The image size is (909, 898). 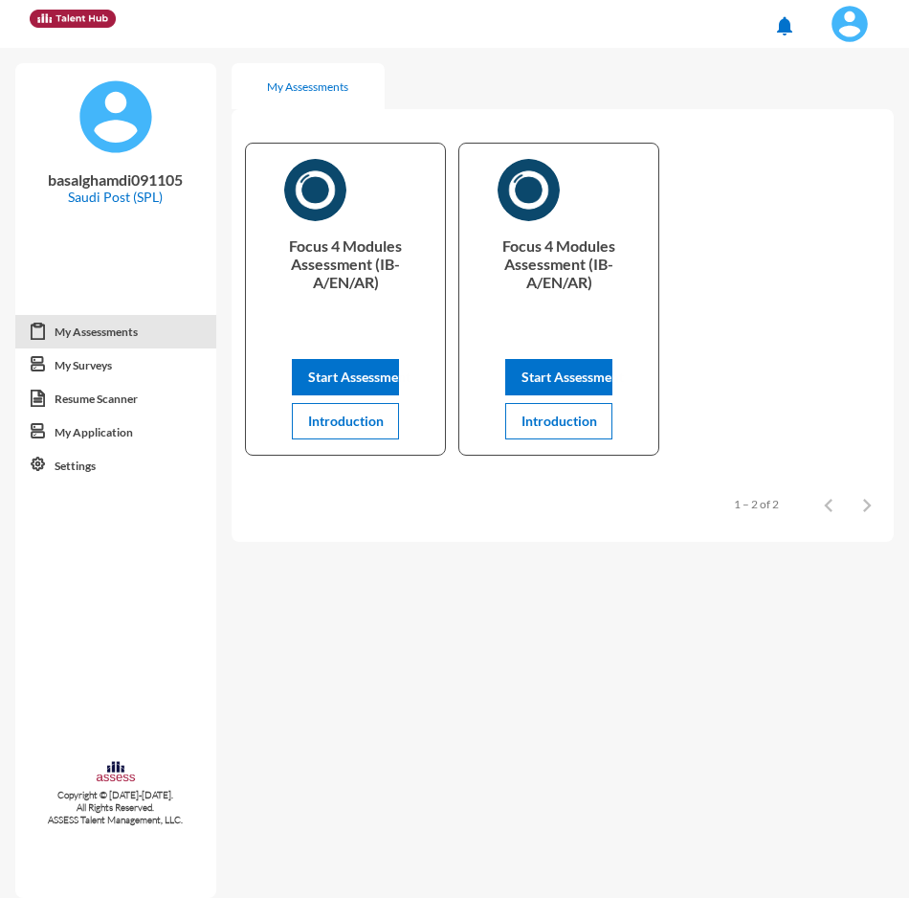 What do you see at coordinates (116, 399) in the screenshot?
I see `a: Resume Scanner` at bounding box center [116, 399].